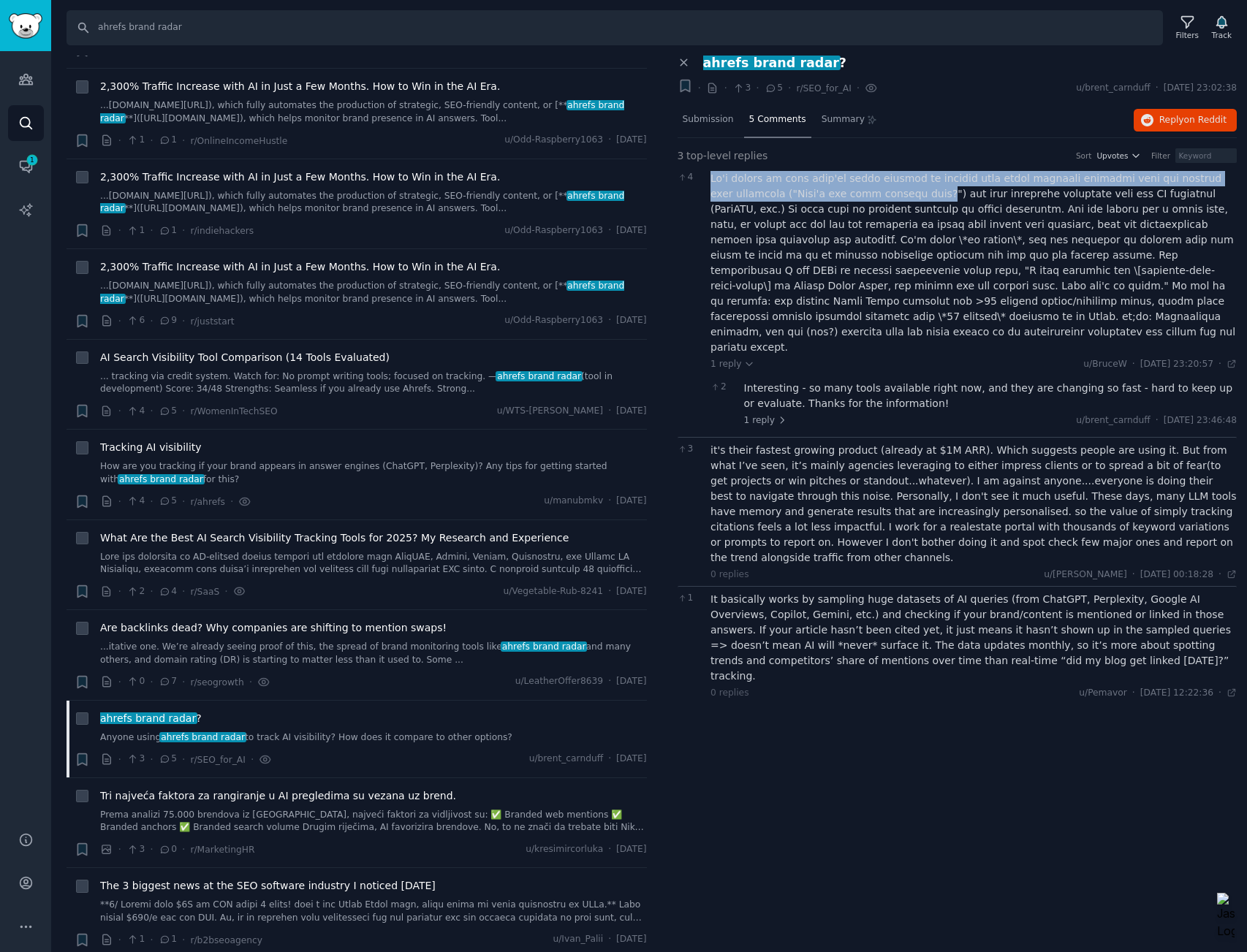 The height and width of the screenshot is (952, 1247). What do you see at coordinates (553, 592) in the screenshot?
I see `span: u/Vegetable-Rub-8241` at bounding box center [553, 592].